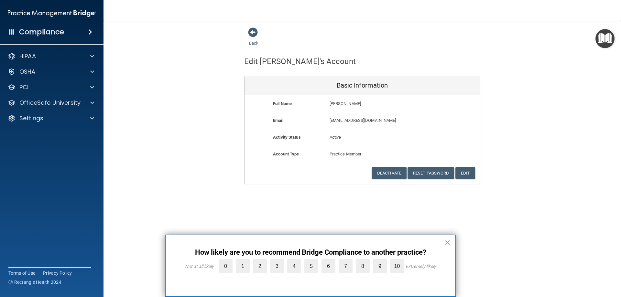 The width and height of the screenshot is (621, 297). I want to click on label: 4, so click(294, 266).